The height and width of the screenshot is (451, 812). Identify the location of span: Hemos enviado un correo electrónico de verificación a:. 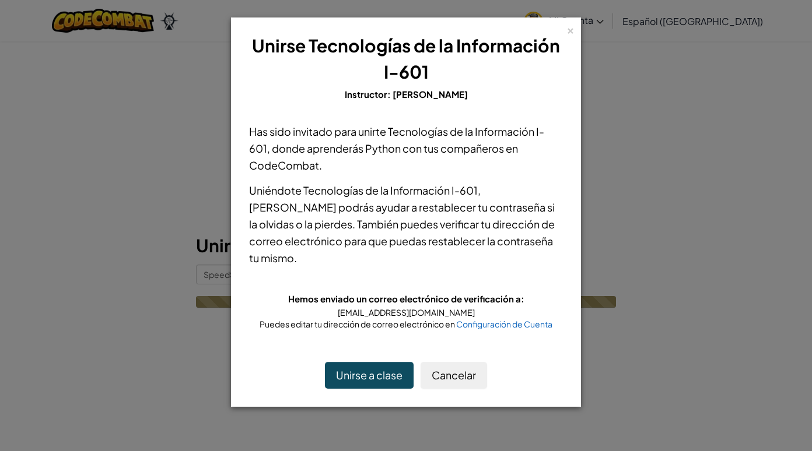
(406, 299).